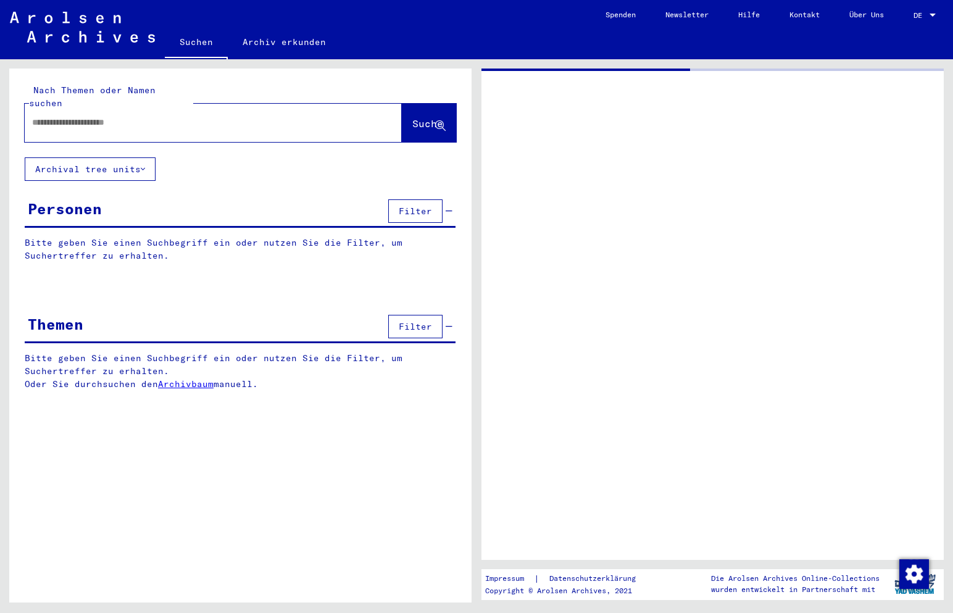  What do you see at coordinates (795, 590) in the screenshot?
I see `p: wurden entwickelt in Partnerschaft mit` at bounding box center [795, 590].